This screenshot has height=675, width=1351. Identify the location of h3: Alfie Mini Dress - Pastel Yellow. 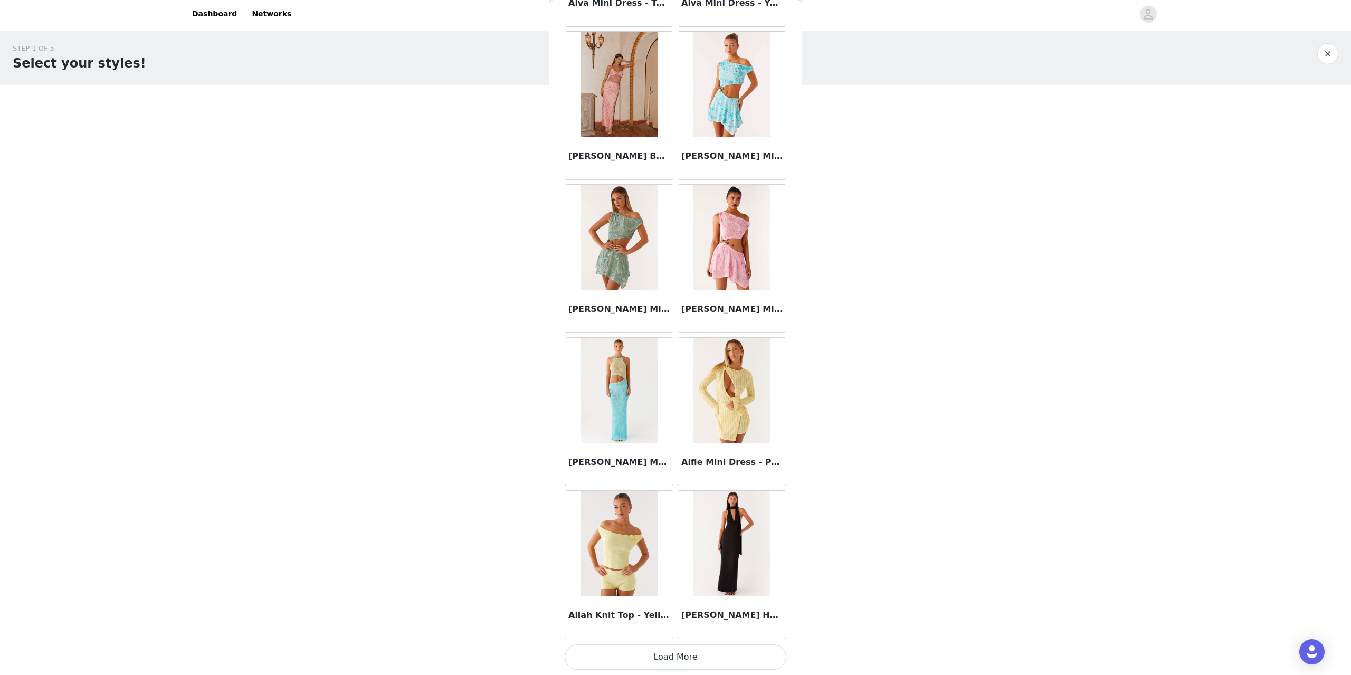
(732, 462).